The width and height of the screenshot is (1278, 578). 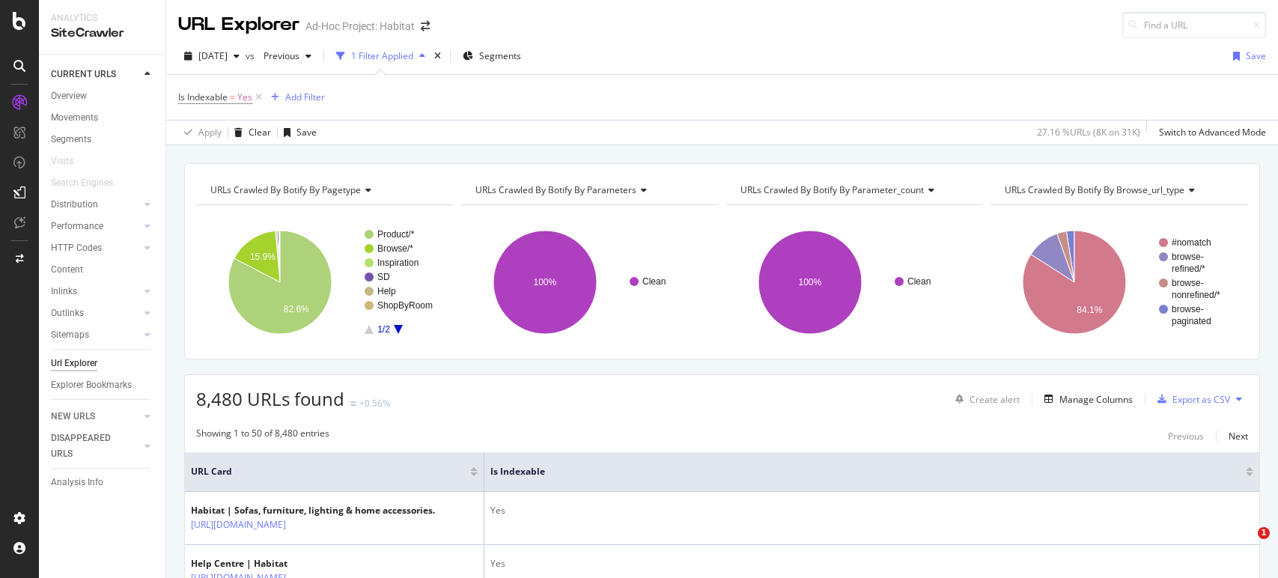 What do you see at coordinates (103, 482) in the screenshot?
I see `a: Analysis Info` at bounding box center [103, 482].